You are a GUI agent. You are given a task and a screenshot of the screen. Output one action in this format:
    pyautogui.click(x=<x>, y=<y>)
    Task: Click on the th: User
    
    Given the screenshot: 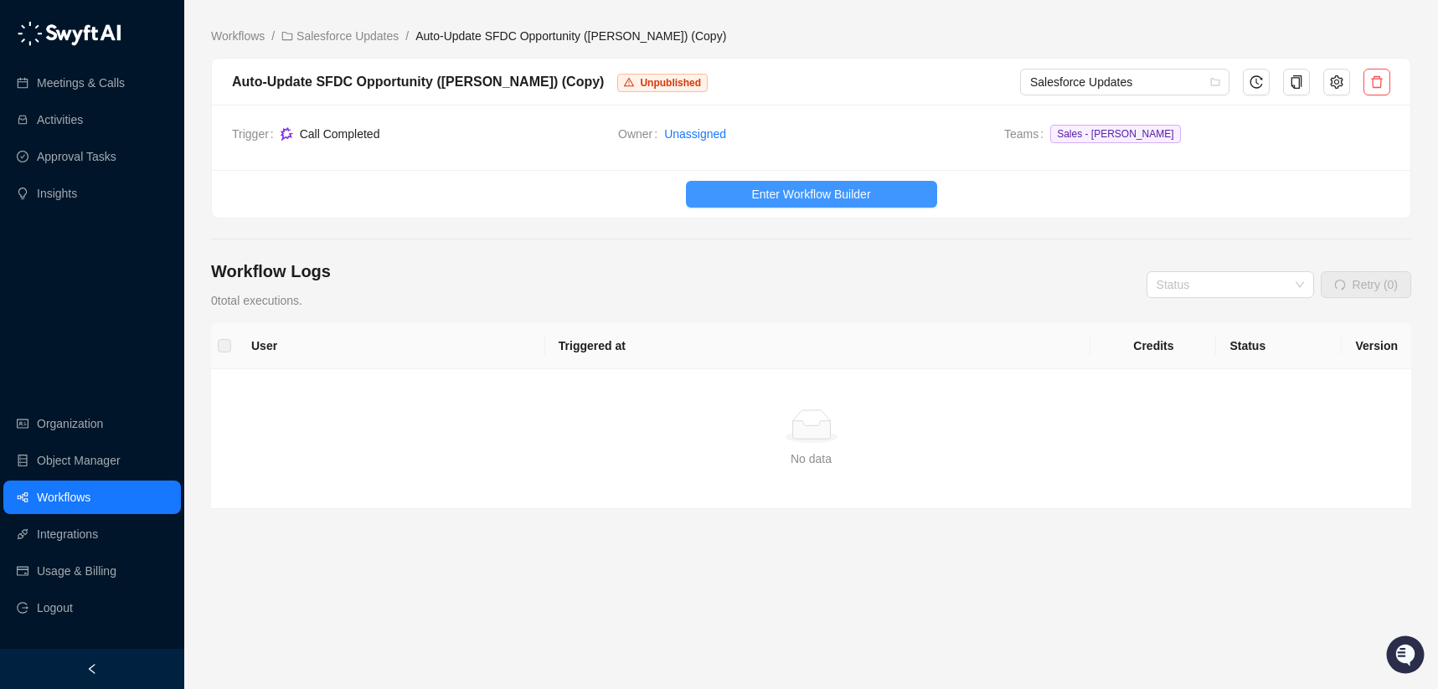 What is the action you would take?
    pyautogui.click(x=391, y=346)
    